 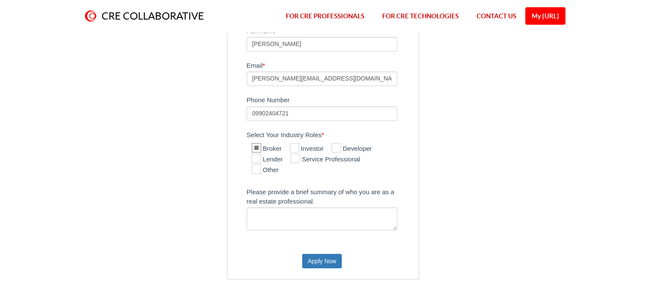 I want to click on label: Other, so click(x=265, y=171).